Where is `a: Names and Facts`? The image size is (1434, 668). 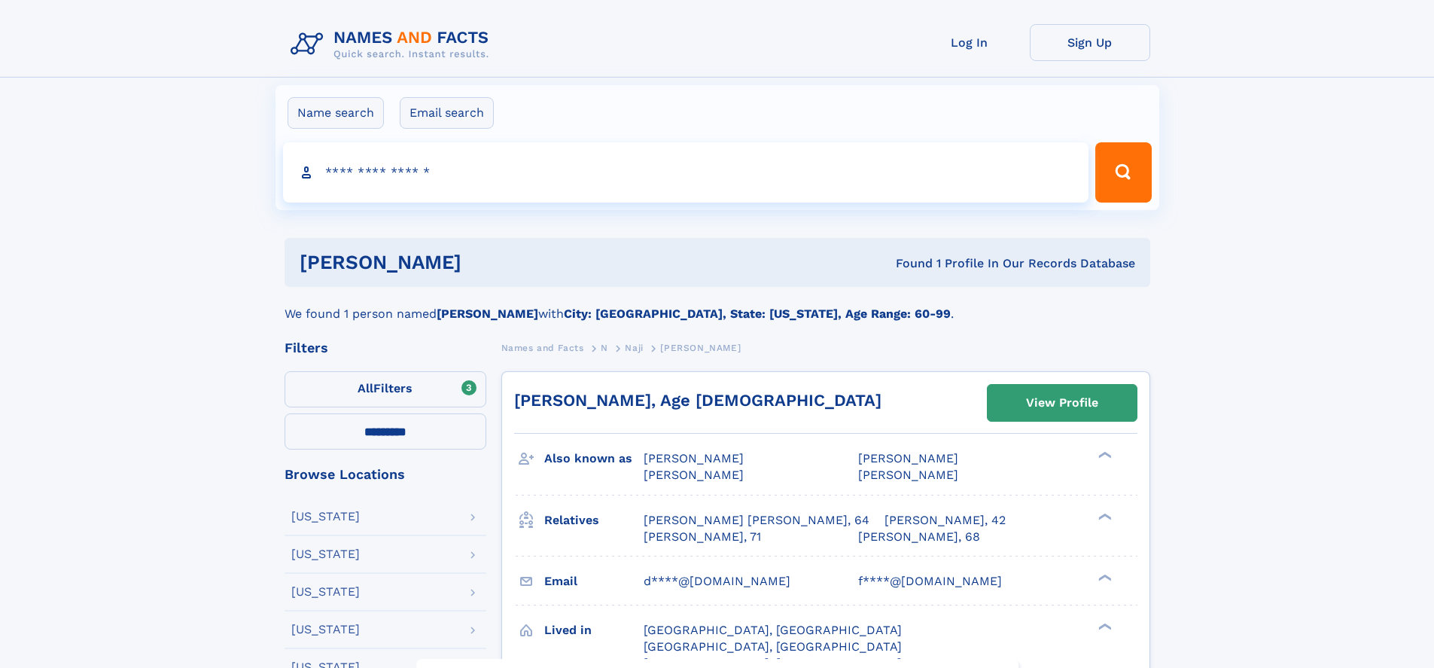
a: Names and Facts is located at coordinates (543, 347).